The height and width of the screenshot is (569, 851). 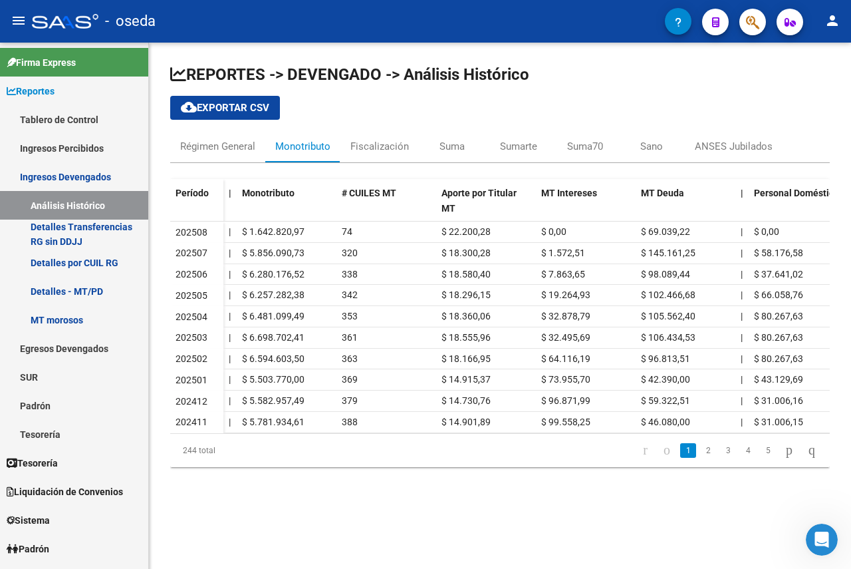 I want to click on span: $ 19.264,93, so click(x=566, y=295).